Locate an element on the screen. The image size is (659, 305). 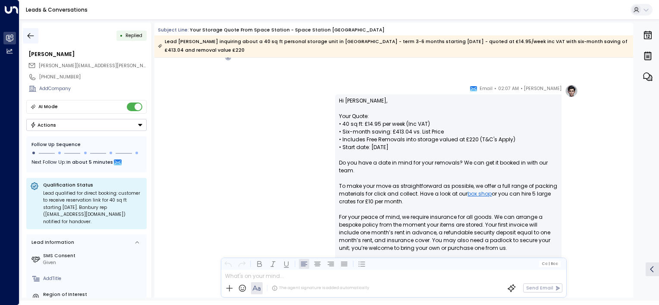
span: Email is located at coordinates (486, 89).